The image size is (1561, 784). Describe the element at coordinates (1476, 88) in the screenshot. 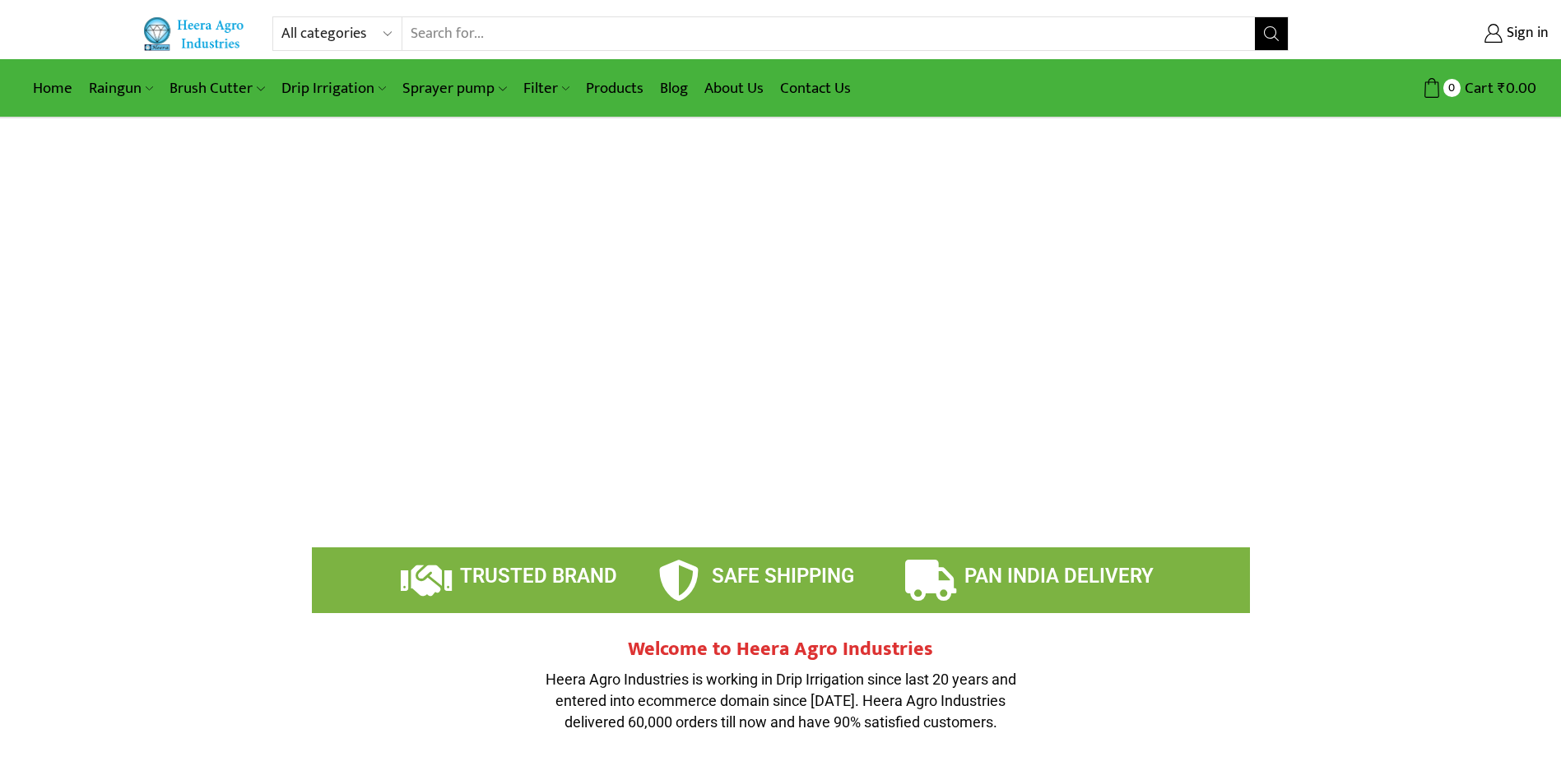

I see `span: Cart` at that location.